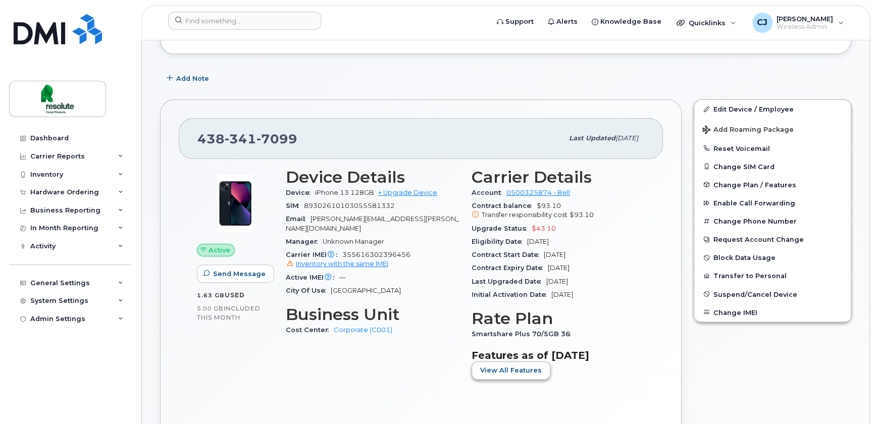 The image size is (875, 424). Describe the element at coordinates (798, 23) in the screenshot. I see `div: Clifford Joseph` at that location.